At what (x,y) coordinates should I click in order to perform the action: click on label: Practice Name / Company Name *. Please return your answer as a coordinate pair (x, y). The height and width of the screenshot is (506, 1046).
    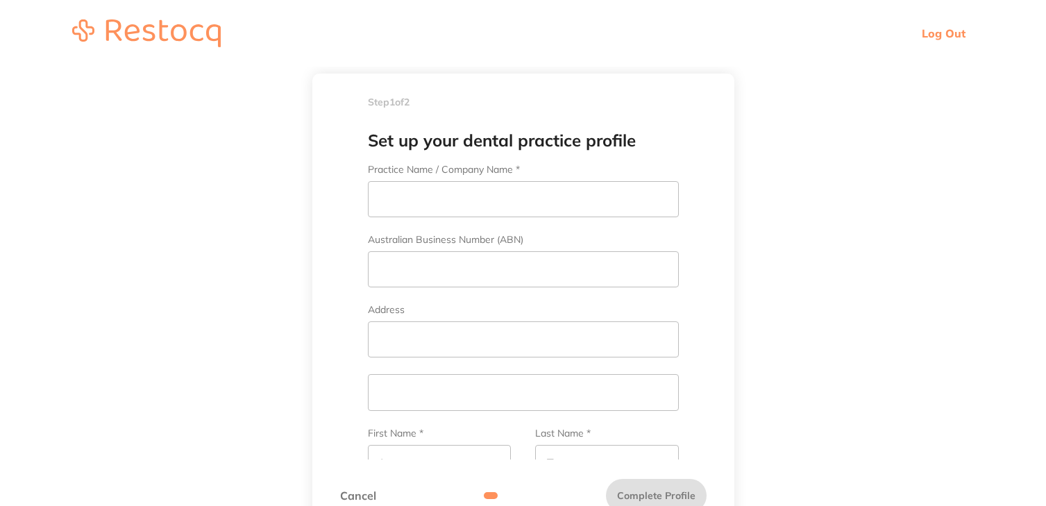
    Looking at the image, I should click on (523, 169).